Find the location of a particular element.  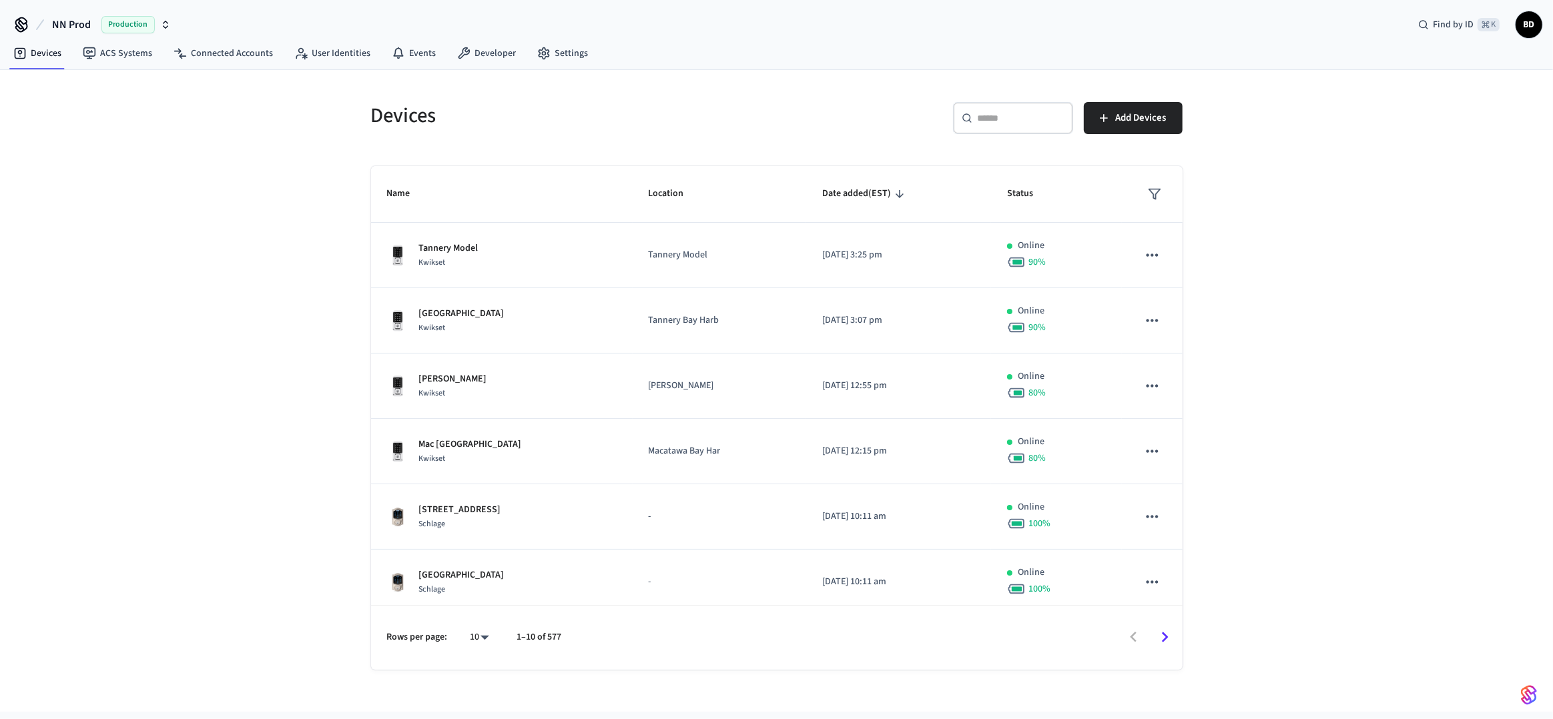

span: Name is located at coordinates (407, 194).